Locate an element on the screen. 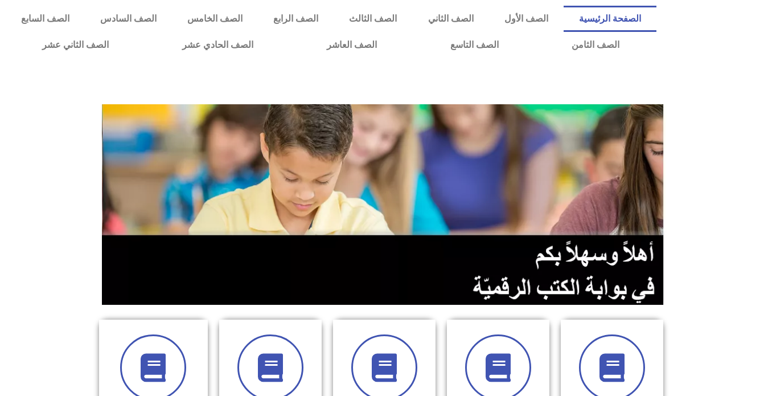 The height and width of the screenshot is (396, 768). a: الصف الخامس is located at coordinates (215, 19).